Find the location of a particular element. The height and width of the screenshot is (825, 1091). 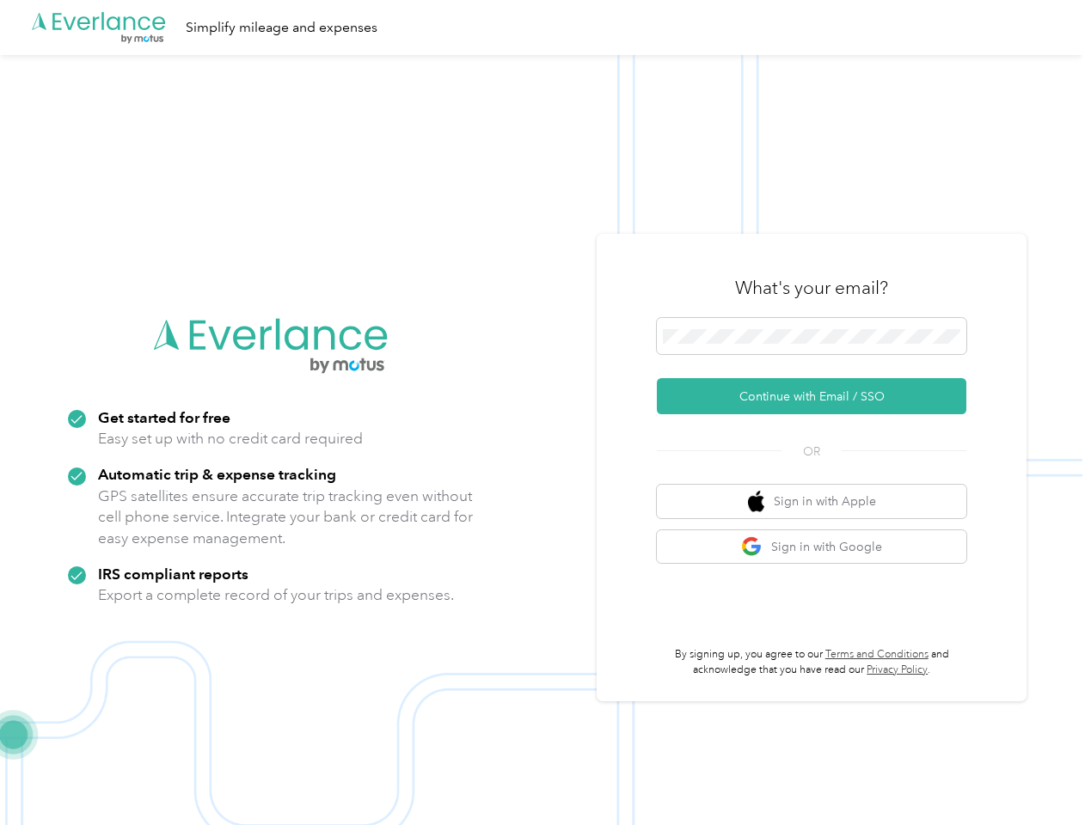

strong: Automatic trip & expense tracking is located at coordinates (217, 474).